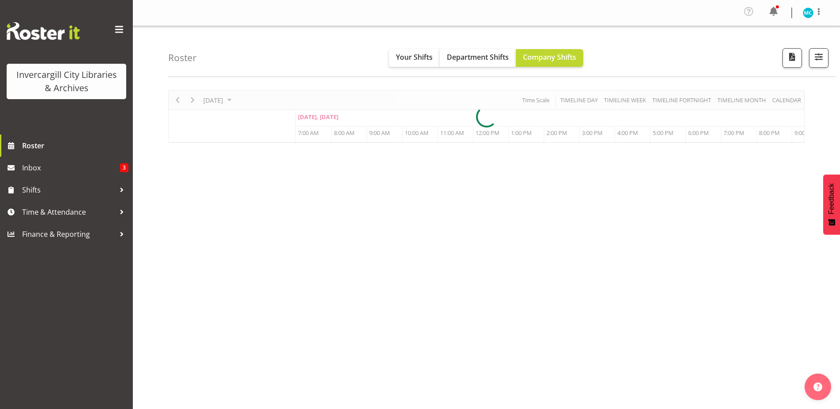 Image resolution: width=840 pixels, height=409 pixels. I want to click on span: Finance & Reporting, so click(69, 234).